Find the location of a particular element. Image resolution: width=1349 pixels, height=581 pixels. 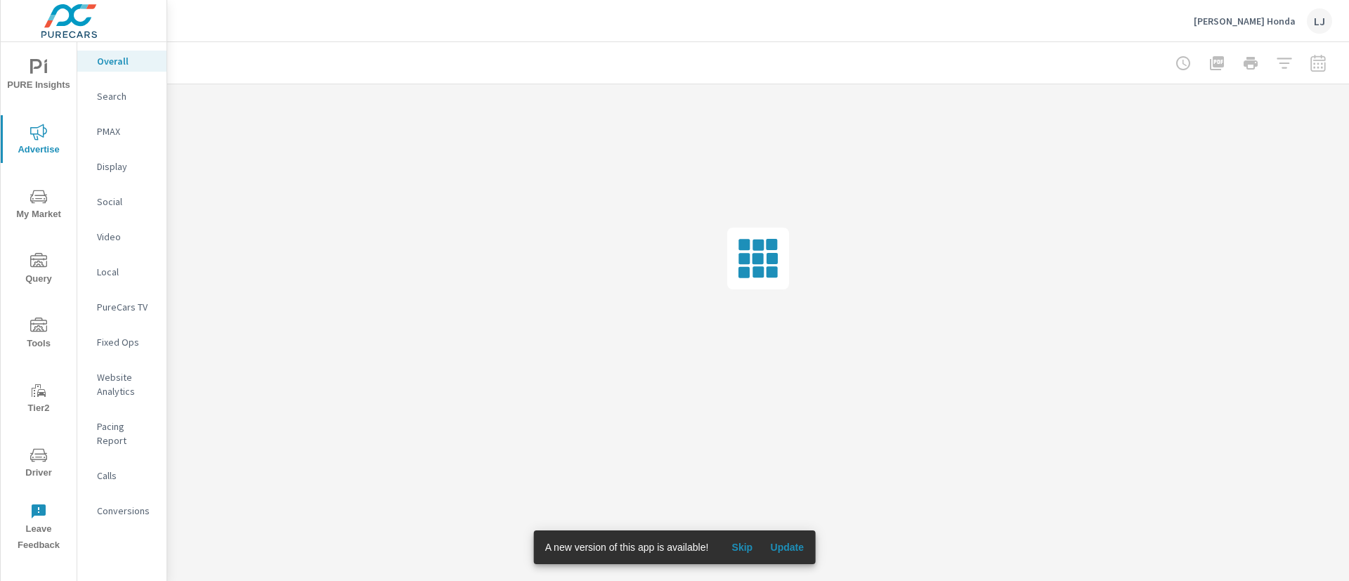

p: Display is located at coordinates (126, 166).